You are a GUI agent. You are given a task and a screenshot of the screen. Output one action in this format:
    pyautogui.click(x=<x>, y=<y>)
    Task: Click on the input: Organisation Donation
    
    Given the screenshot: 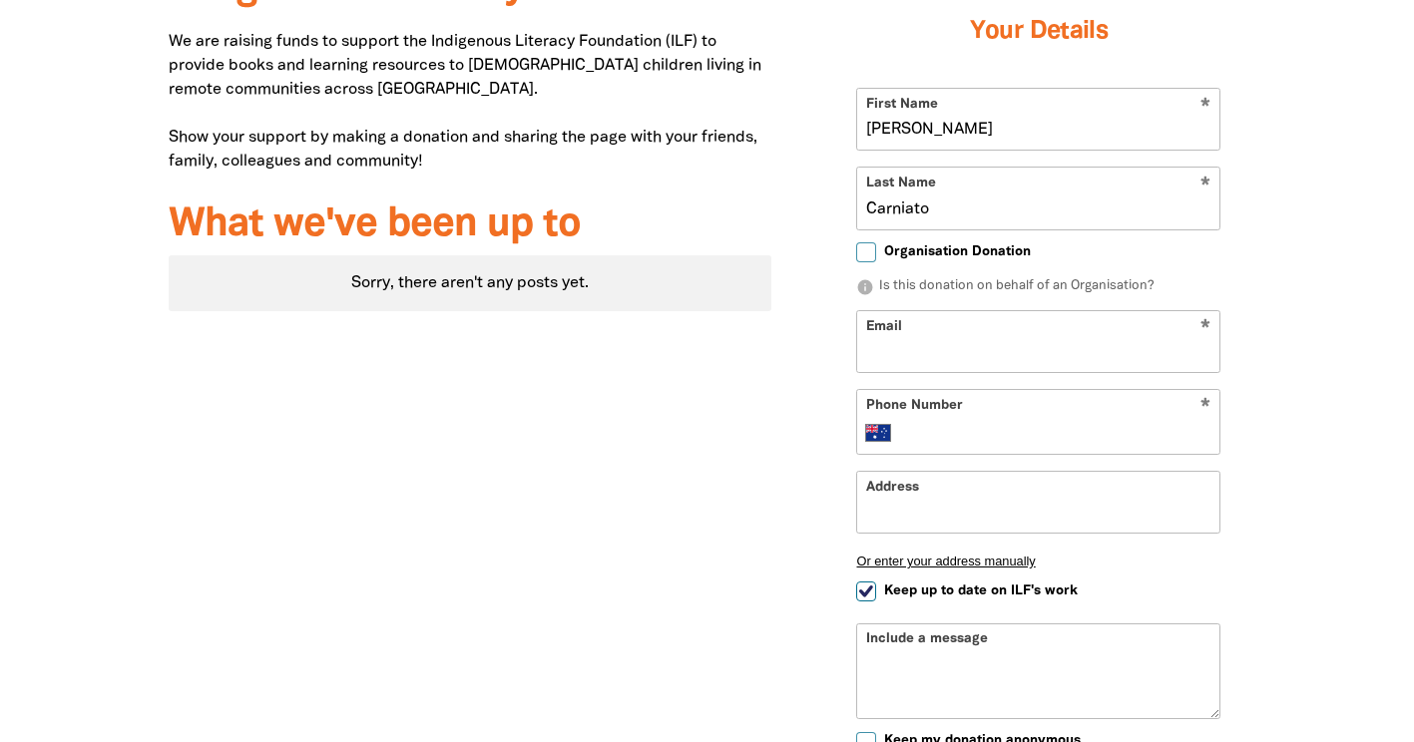 What is the action you would take?
    pyautogui.click(x=866, y=252)
    